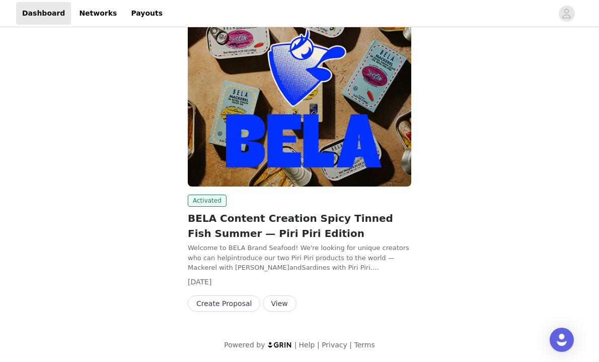 This screenshot has height=362, width=599. What do you see at coordinates (147, 13) in the screenshot?
I see `a: Payouts` at bounding box center [147, 13].